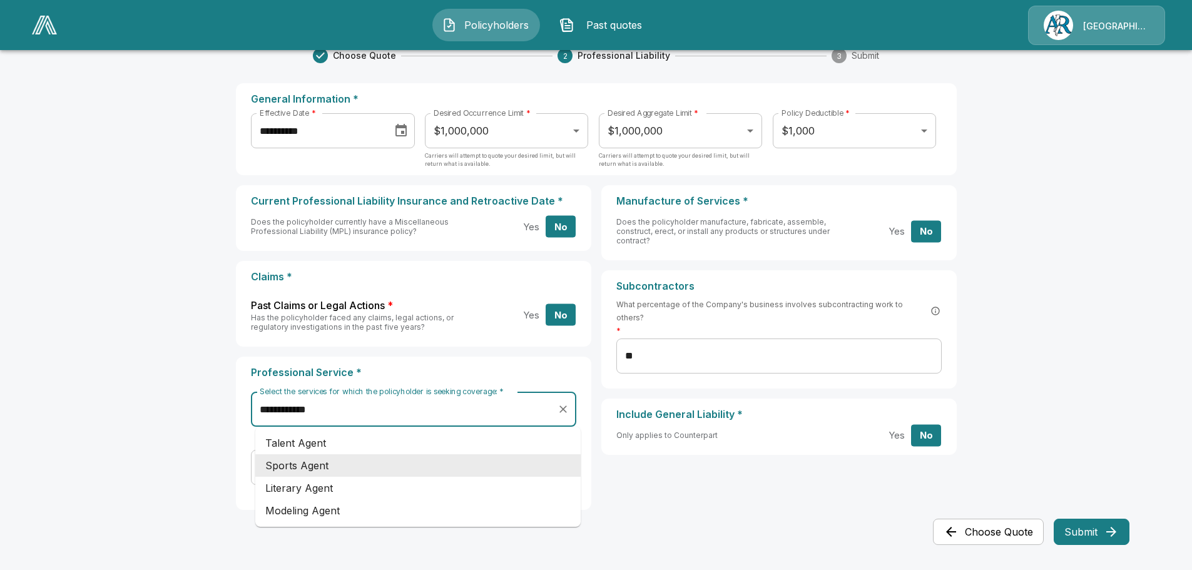  I want to click on button: Choose Quote, so click(988, 532).